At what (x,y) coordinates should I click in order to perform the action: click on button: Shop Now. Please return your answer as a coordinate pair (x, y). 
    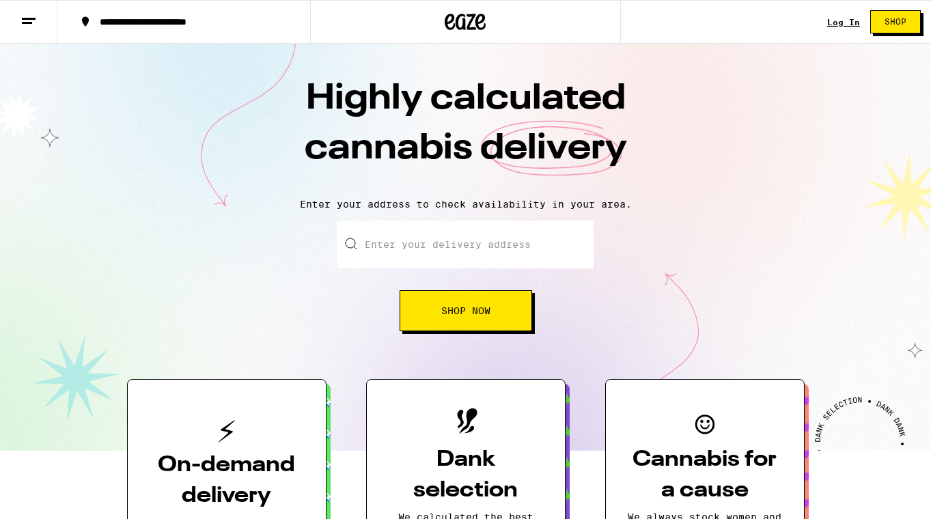
    Looking at the image, I should click on (466, 311).